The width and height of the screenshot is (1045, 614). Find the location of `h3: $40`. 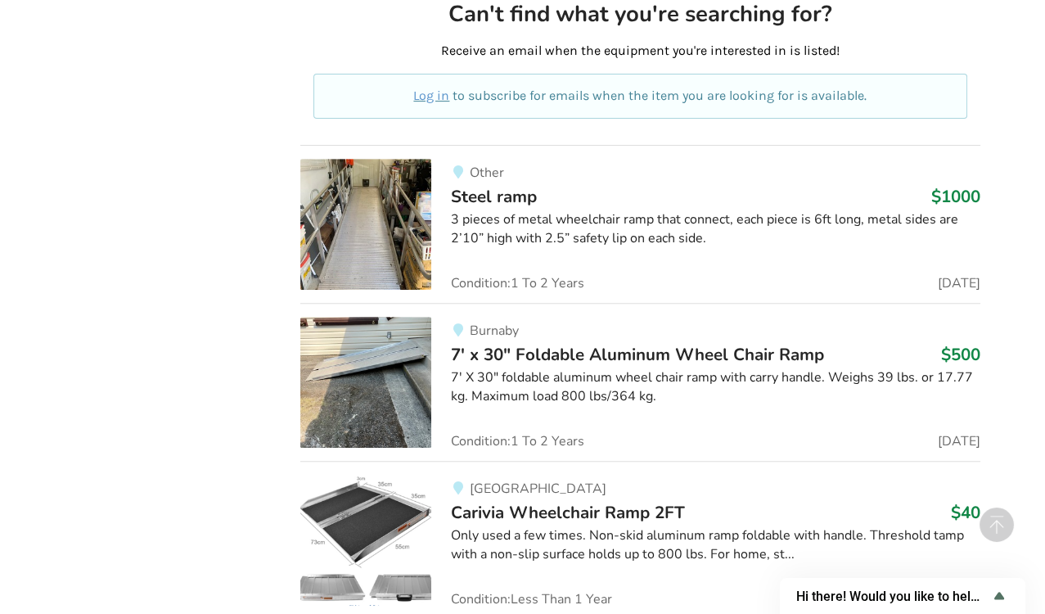

h3: $40 is located at coordinates (966, 512).